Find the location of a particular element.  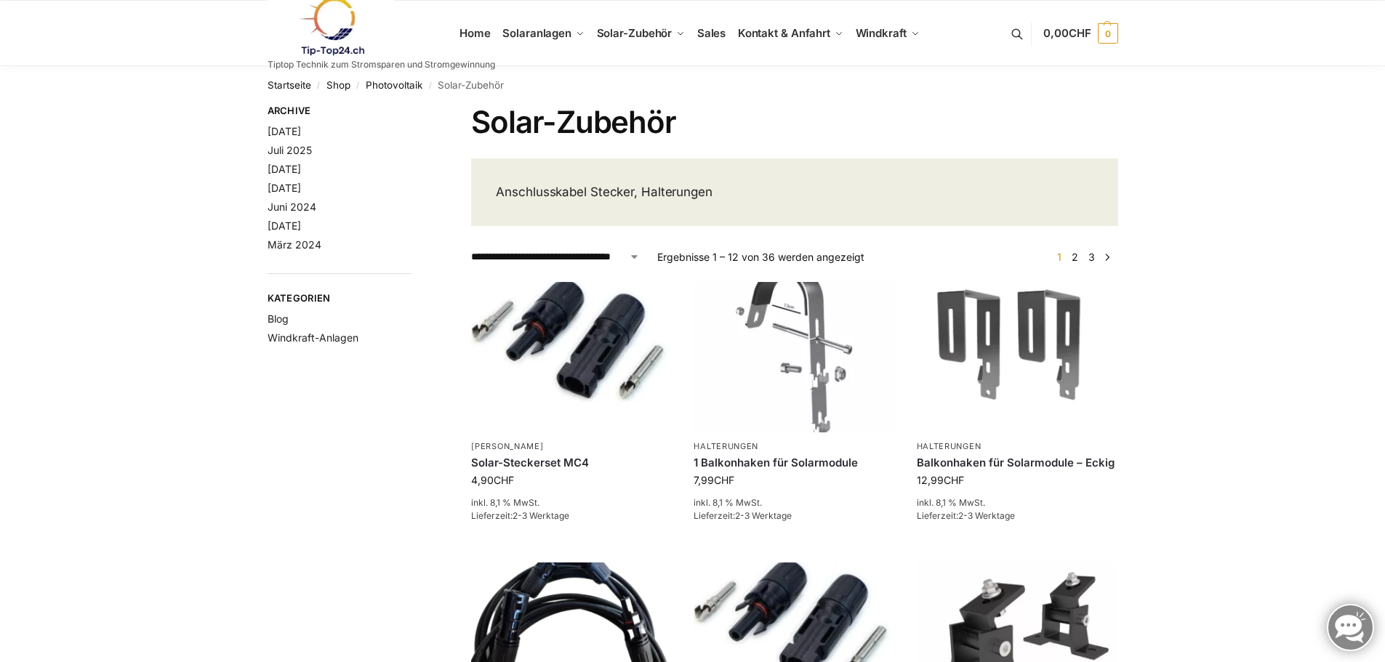

a: Windkraft is located at coordinates (887, 33).